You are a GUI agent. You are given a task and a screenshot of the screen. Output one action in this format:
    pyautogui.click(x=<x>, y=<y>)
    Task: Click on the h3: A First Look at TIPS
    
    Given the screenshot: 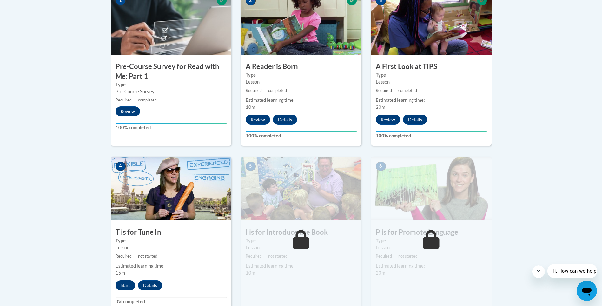 What is the action you would take?
    pyautogui.click(x=432, y=66)
    